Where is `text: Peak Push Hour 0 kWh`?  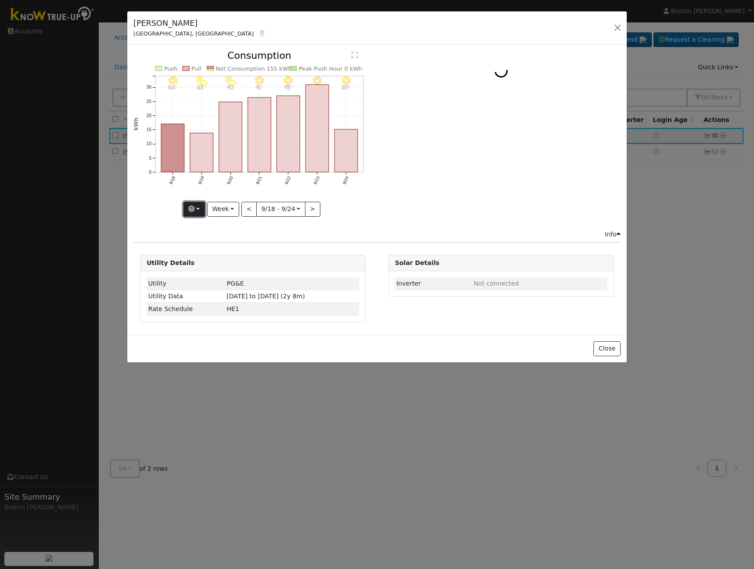 text: Peak Push Hour 0 kWh is located at coordinates (331, 68).